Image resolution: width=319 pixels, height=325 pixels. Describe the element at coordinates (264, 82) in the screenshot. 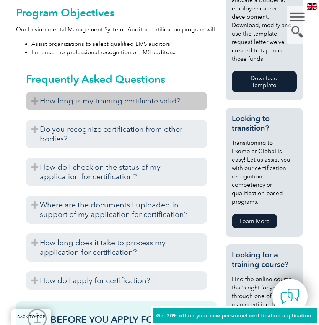

I see `a: Download Template` at that location.